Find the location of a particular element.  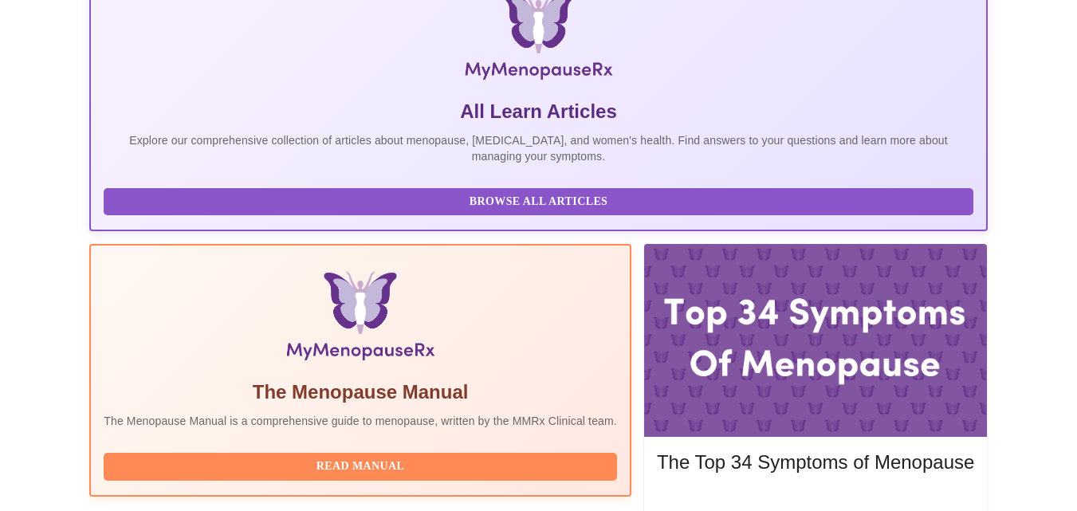

img: Menopause Manual is located at coordinates (359, 319).